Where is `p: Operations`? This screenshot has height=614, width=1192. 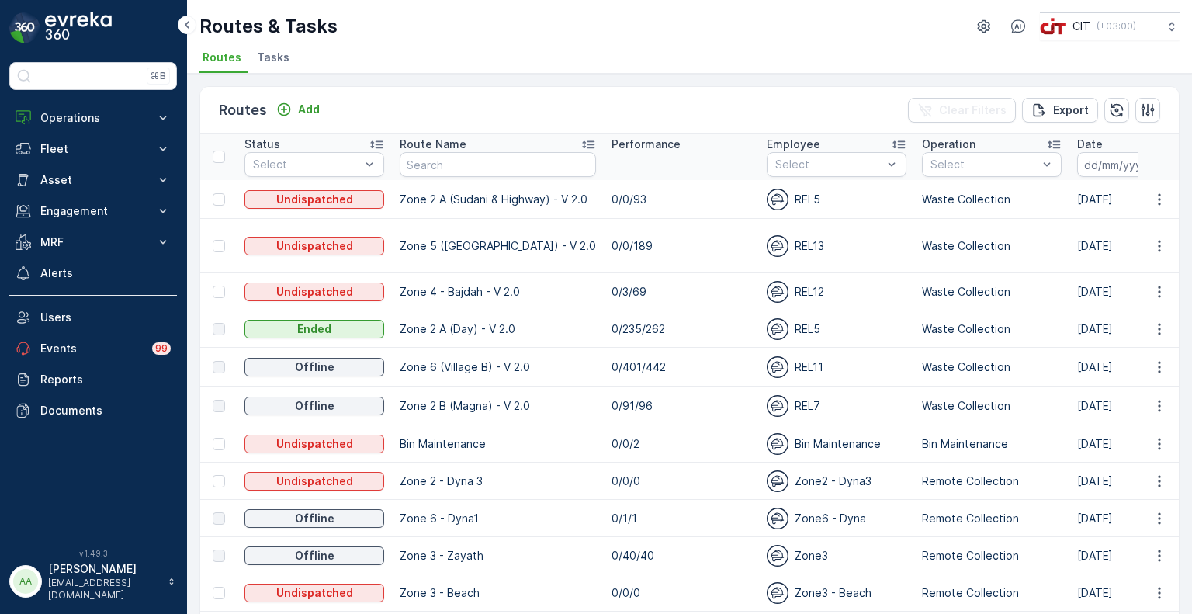 p: Operations is located at coordinates (93, 118).